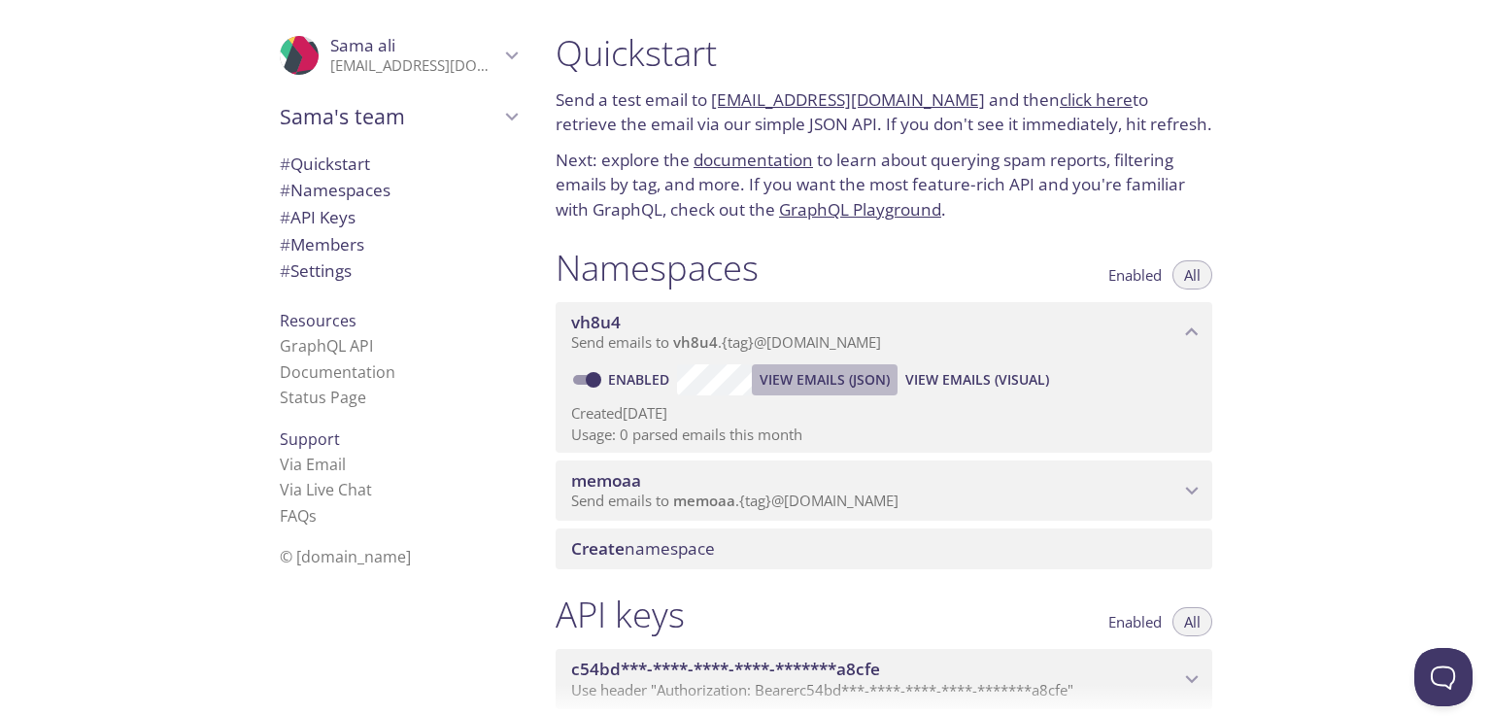  Describe the element at coordinates (859, 209) in the screenshot. I see `a: GraphQL Playground` at that location.